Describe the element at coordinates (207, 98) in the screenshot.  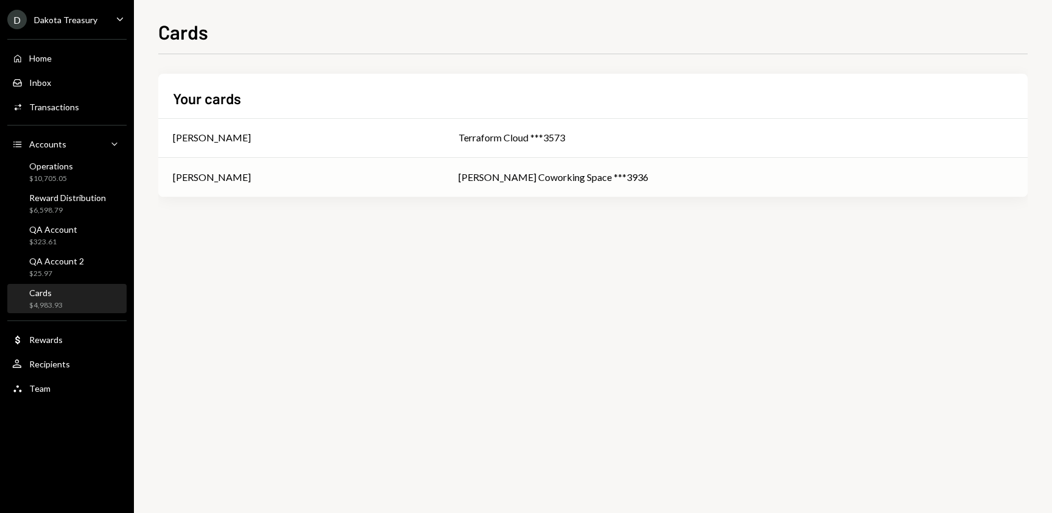
I see `h2: Your cards` at that location.